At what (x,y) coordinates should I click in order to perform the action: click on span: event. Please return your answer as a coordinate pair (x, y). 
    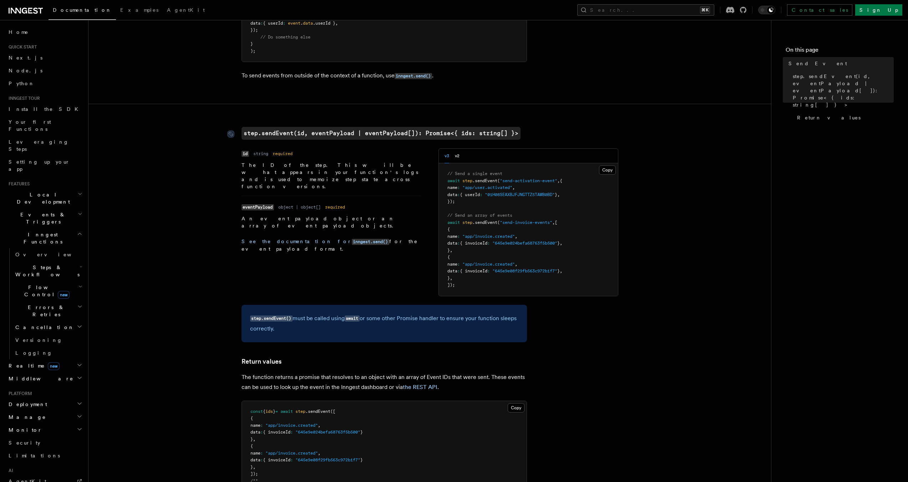
    Looking at the image, I should click on (294, 23).